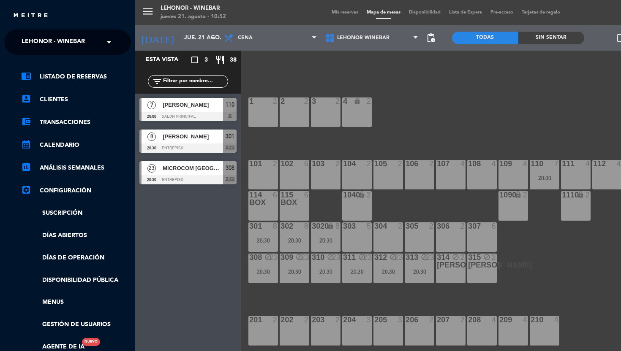 The image size is (621, 351). What do you see at coordinates (168, 60) in the screenshot?
I see `div: Esta vista` at bounding box center [168, 60].